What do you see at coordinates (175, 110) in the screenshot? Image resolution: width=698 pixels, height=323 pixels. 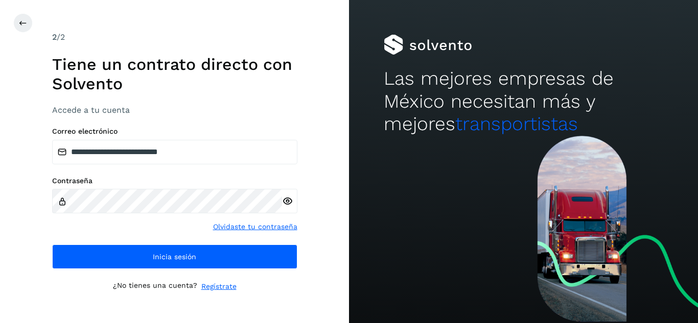 I see `h3: Accede a tu cuenta` at bounding box center [175, 110].